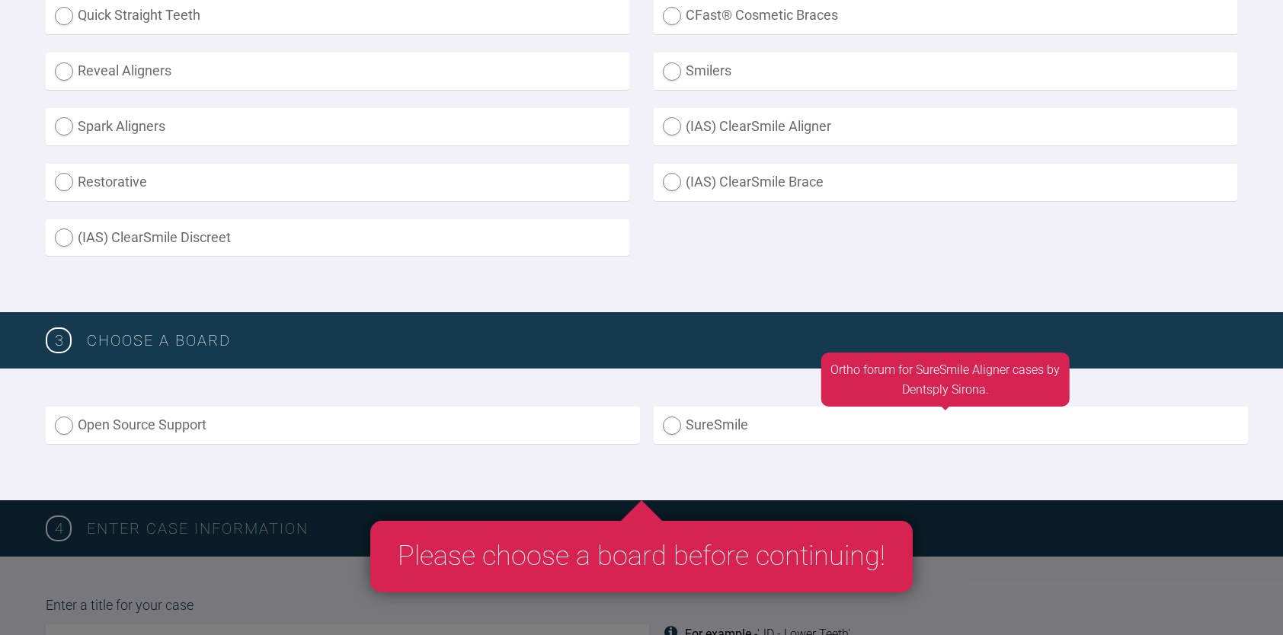 The height and width of the screenshot is (635, 1283). I want to click on span: 3, so click(59, 341).